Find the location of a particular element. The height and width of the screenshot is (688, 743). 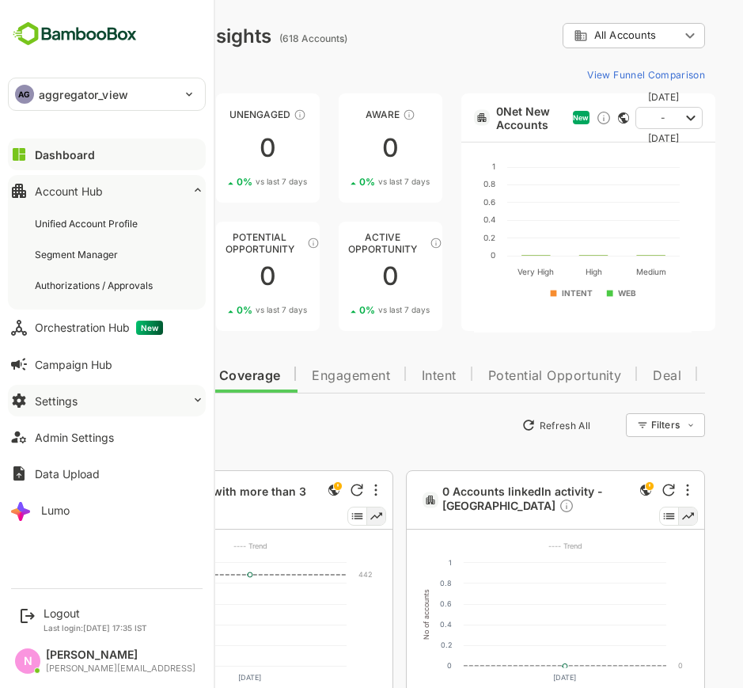

div: This card does not support filter and segments is located at coordinates (568, 118).